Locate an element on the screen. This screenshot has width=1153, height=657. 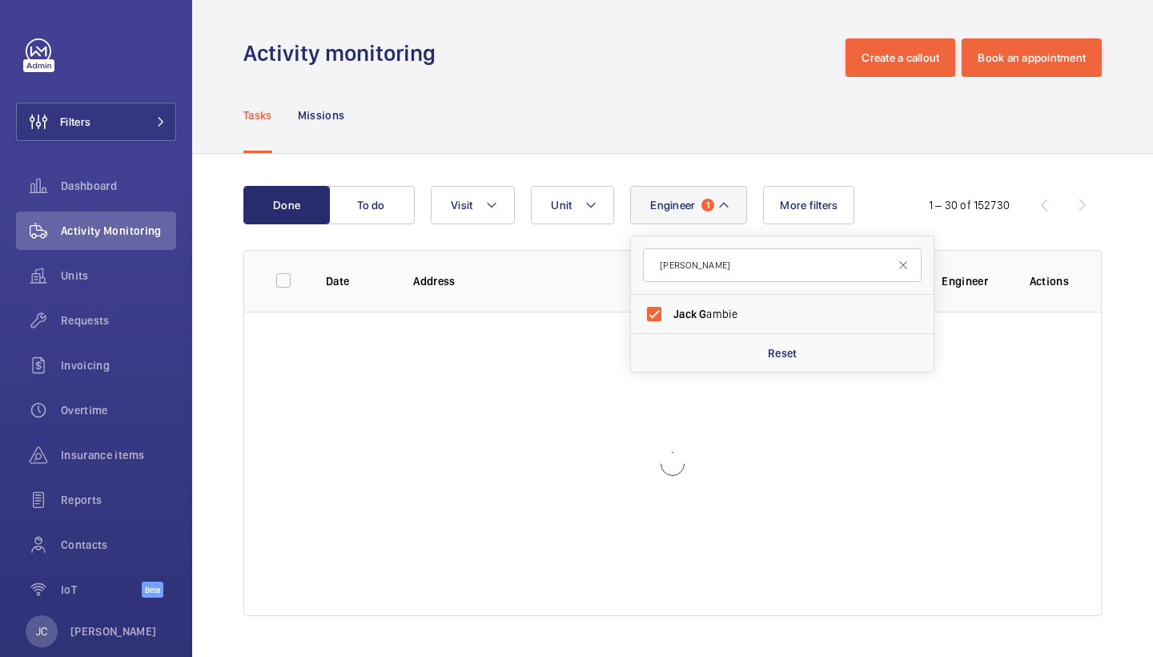
span: Reports is located at coordinates (118, 500).